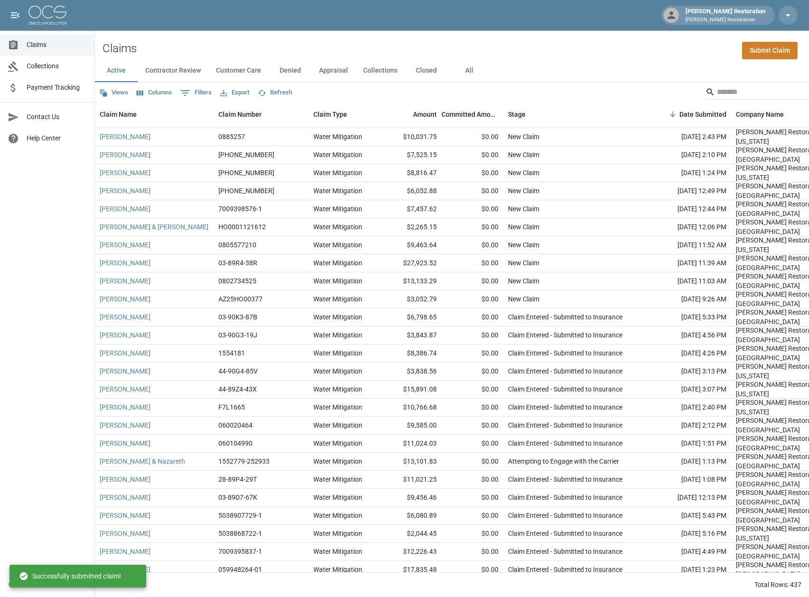 The width and height of the screenshot is (809, 597). Describe the element at coordinates (411, 227) in the screenshot. I see `div: $2,265.15` at that location.